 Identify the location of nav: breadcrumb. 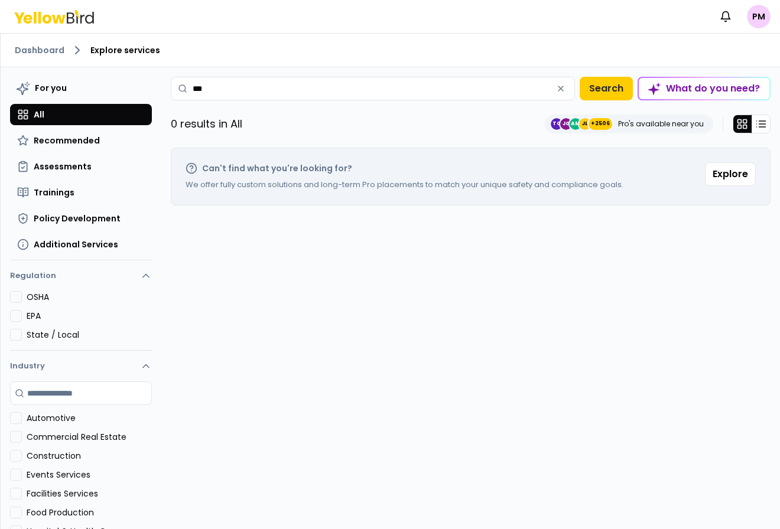
(390, 50).